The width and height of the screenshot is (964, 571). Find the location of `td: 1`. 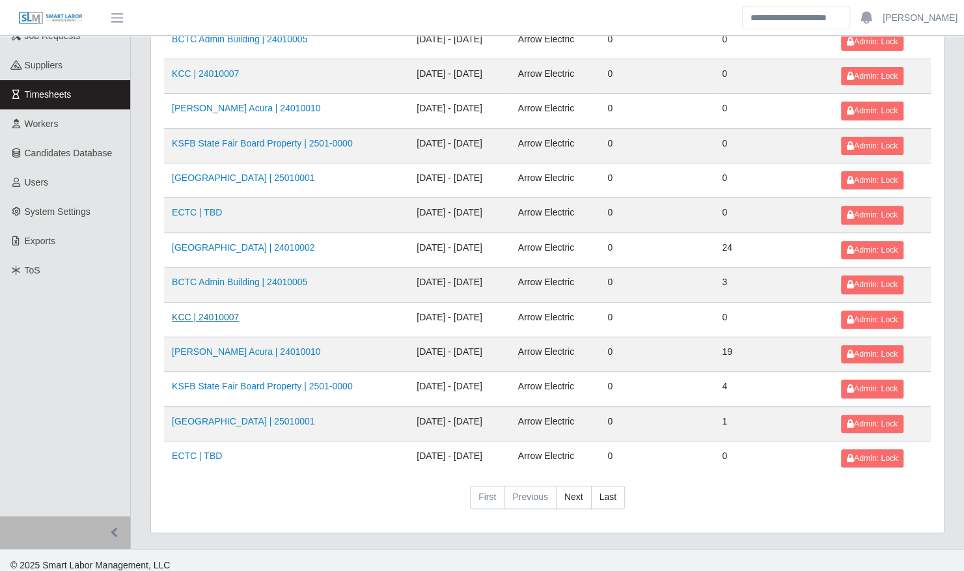

td: 1 is located at coordinates (774, 423).